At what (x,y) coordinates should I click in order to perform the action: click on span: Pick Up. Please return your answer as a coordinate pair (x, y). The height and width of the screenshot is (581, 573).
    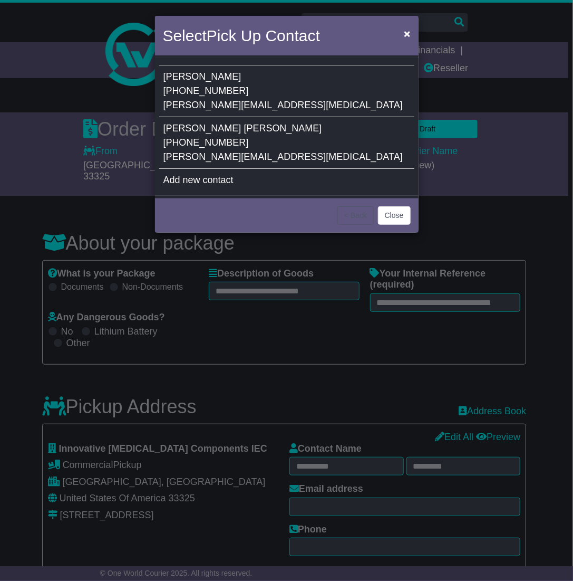
    Looking at the image, I should click on (234, 35).